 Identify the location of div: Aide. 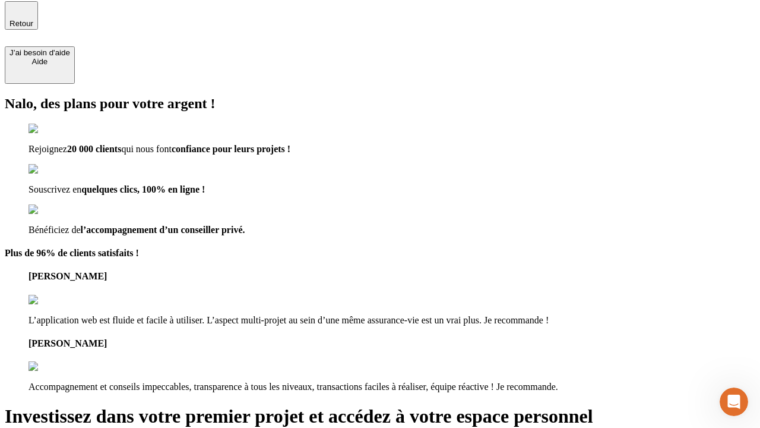
(40, 61).